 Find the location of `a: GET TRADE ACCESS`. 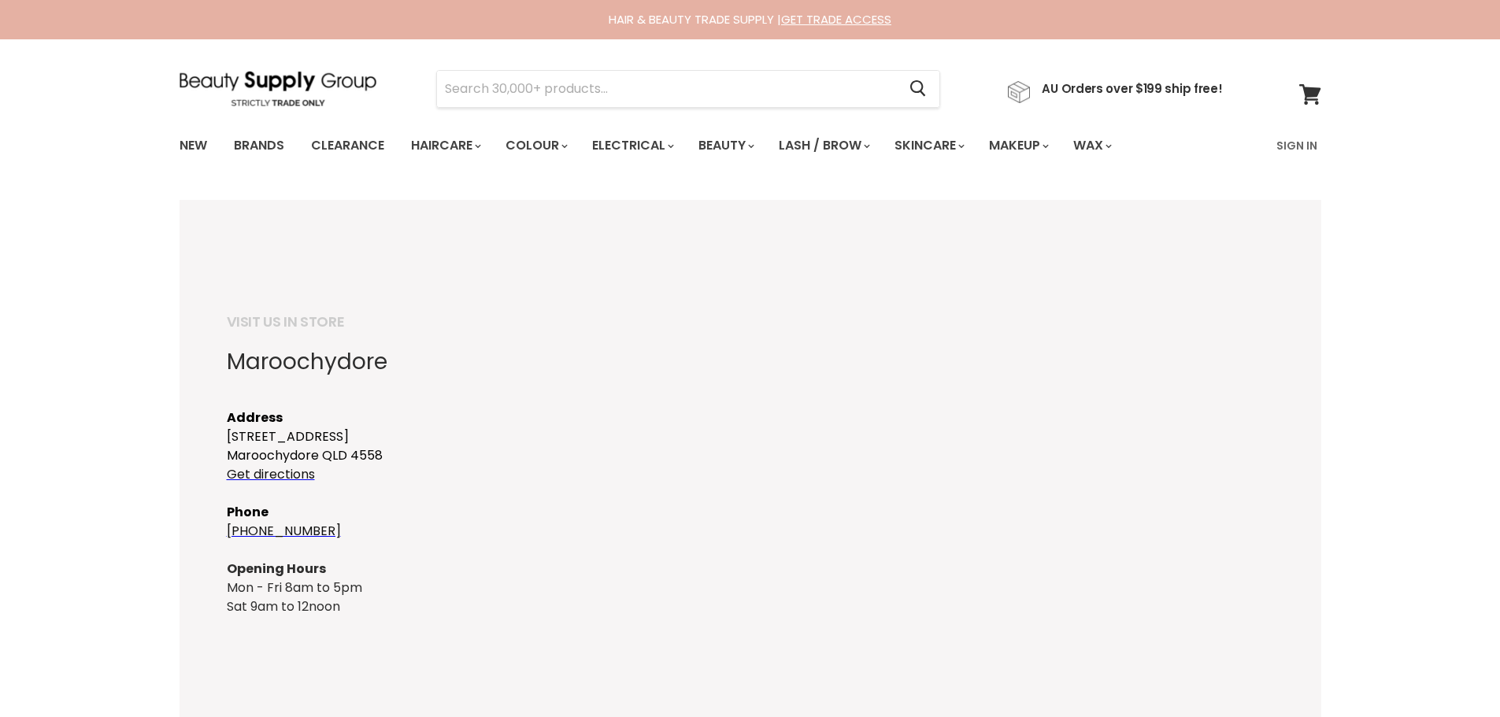

a: GET TRADE ACCESS is located at coordinates (836, 19).